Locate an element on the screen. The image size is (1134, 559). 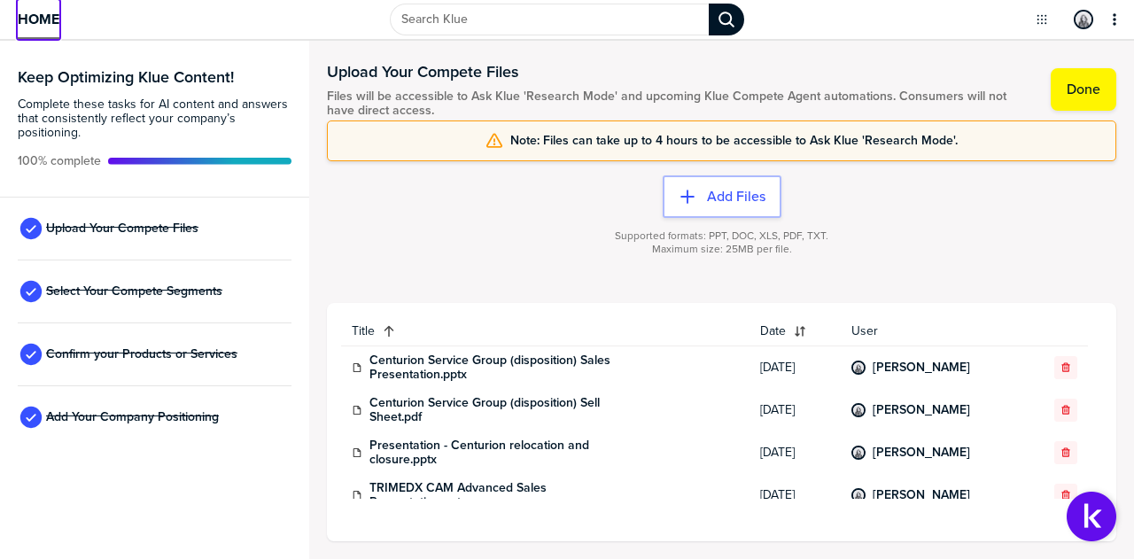
span: Add Your Company Positioning is located at coordinates (132, 417).